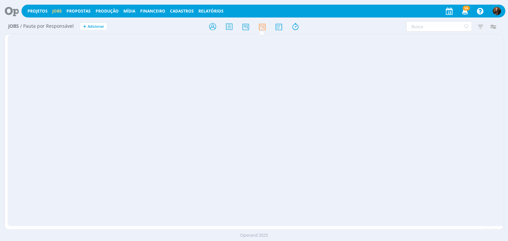 The image size is (508, 241). I want to click on button: Propostas, so click(78, 11).